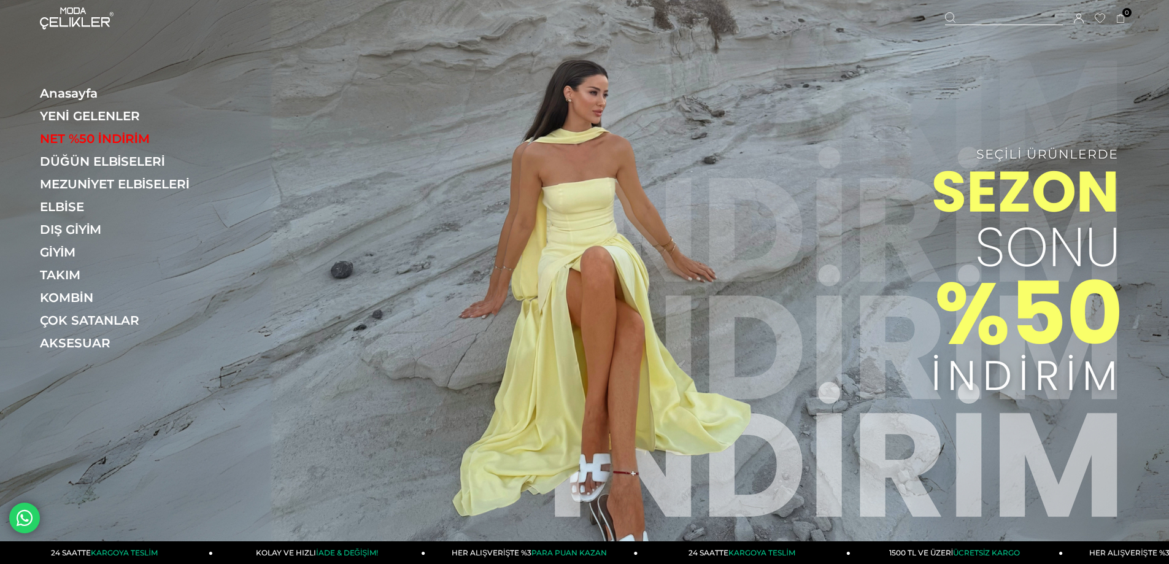 Image resolution: width=1169 pixels, height=564 pixels. What do you see at coordinates (124, 343) in the screenshot?
I see `a: AKSESUAR` at bounding box center [124, 343].